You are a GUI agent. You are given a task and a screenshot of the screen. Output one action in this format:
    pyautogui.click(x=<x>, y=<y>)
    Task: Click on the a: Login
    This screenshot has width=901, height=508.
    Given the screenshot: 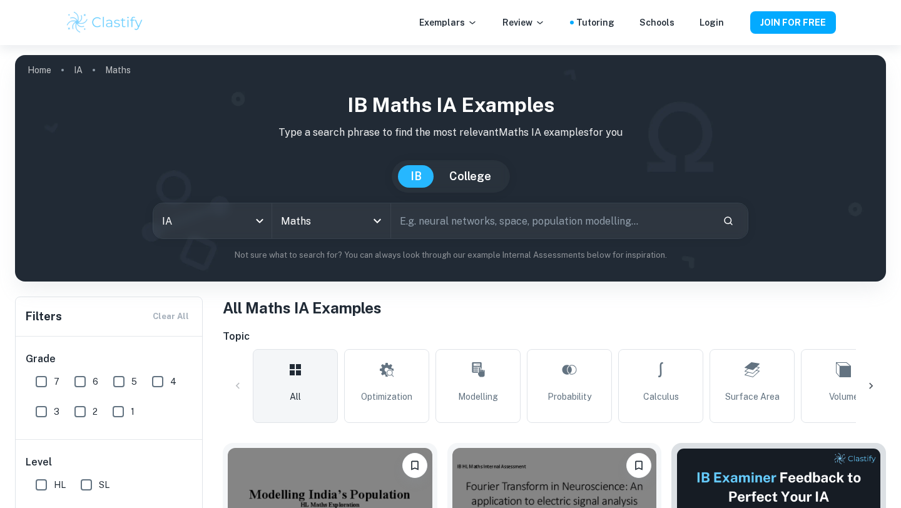 What is the action you would take?
    pyautogui.click(x=711, y=23)
    